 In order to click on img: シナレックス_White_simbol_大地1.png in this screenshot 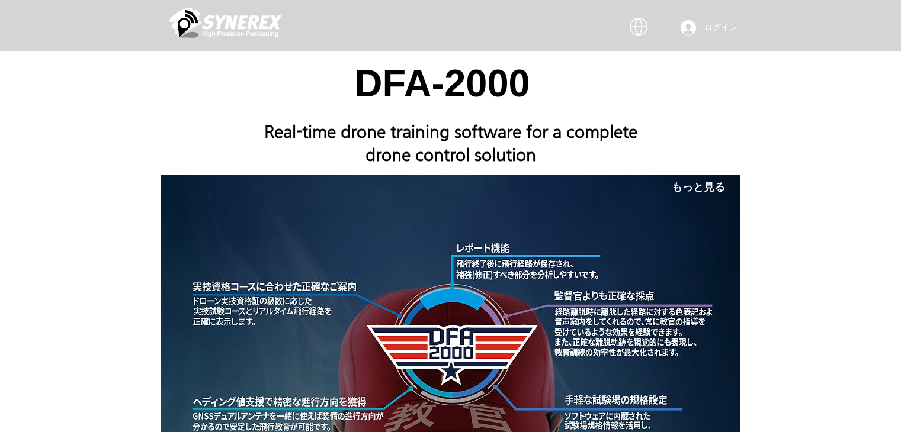, I will do `click(226, 23)`.